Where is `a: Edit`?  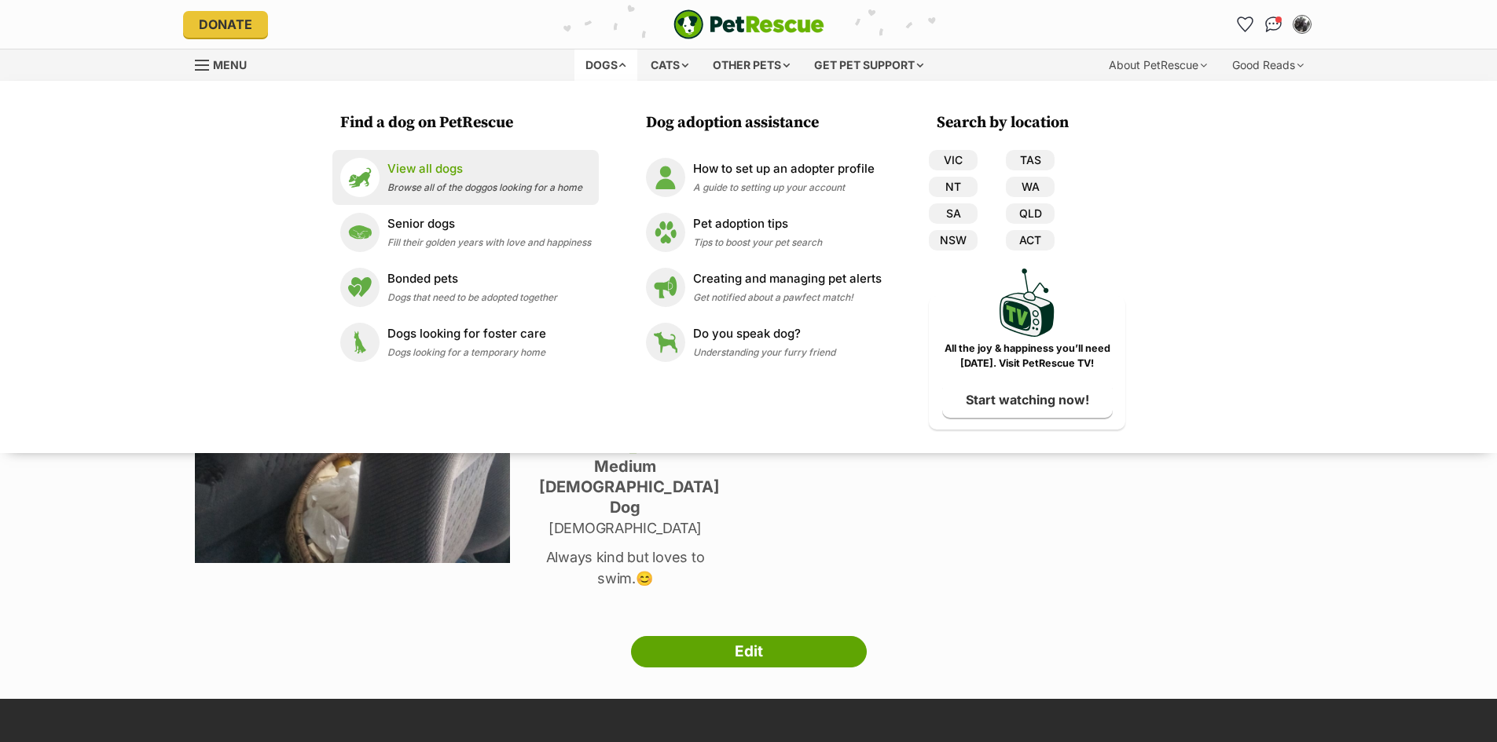
a: Edit is located at coordinates (749, 652).